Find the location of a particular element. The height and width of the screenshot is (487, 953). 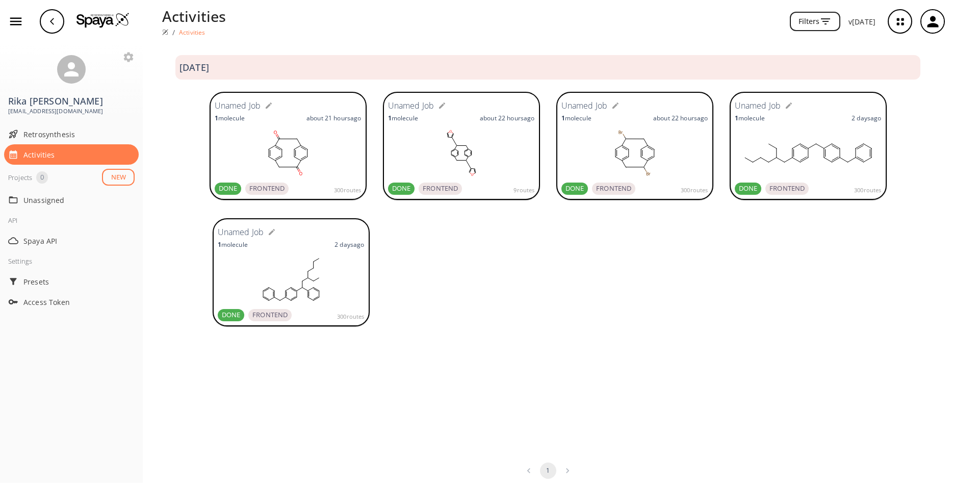

div: Presets is located at coordinates (71, 281).